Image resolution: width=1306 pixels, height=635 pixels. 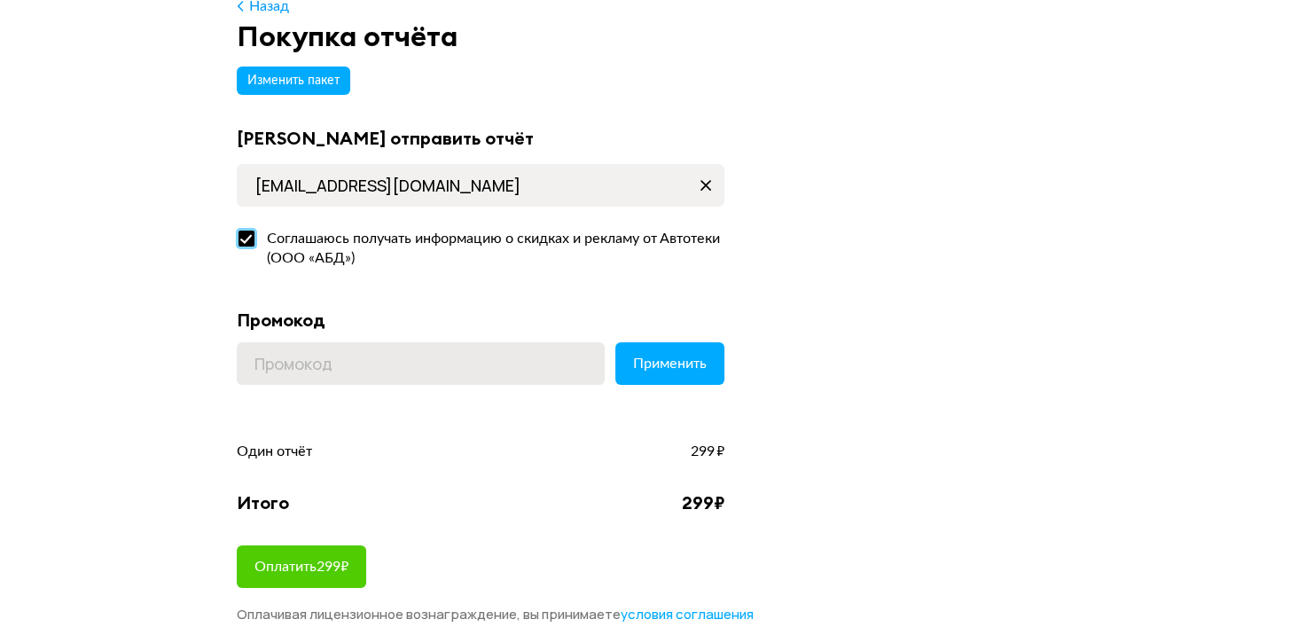 I want to click on span: Применить, so click(x=670, y=364).